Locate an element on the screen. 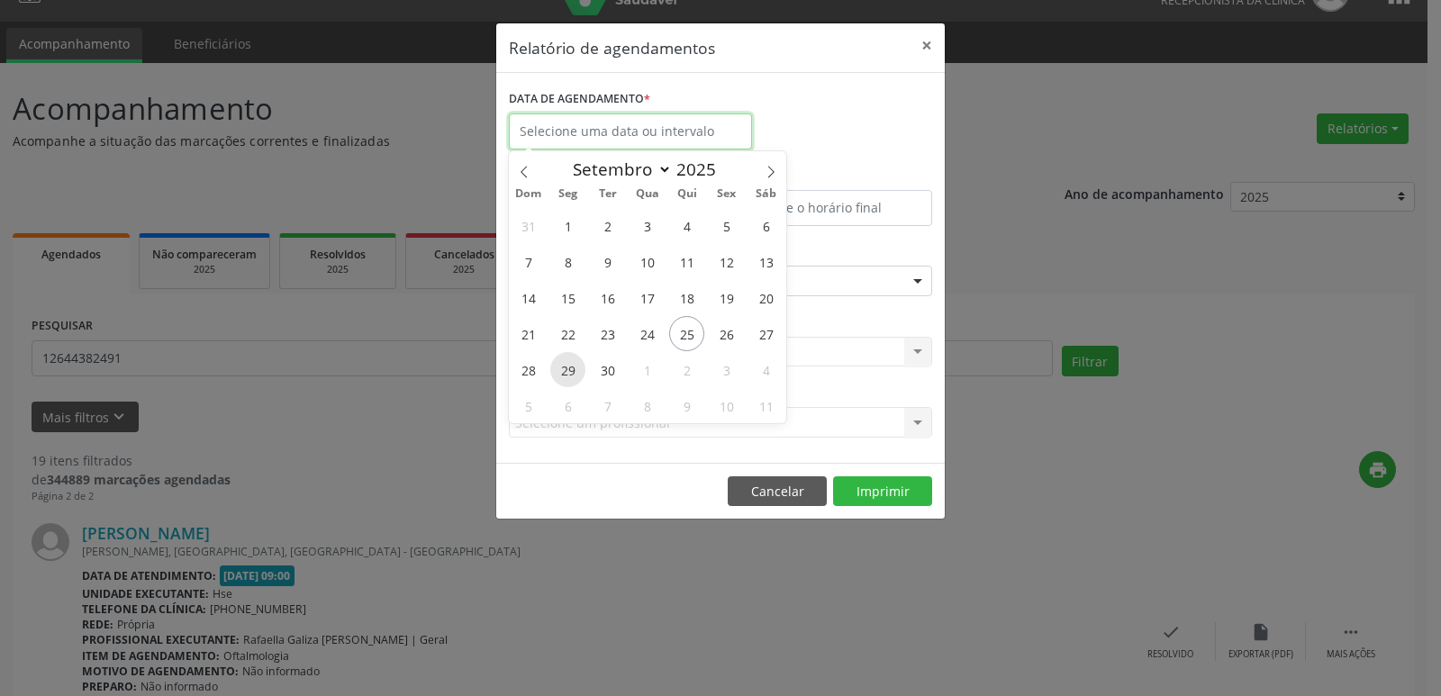 This screenshot has height=696, width=1441. span: Setembro 16, 2025 is located at coordinates (607, 297).